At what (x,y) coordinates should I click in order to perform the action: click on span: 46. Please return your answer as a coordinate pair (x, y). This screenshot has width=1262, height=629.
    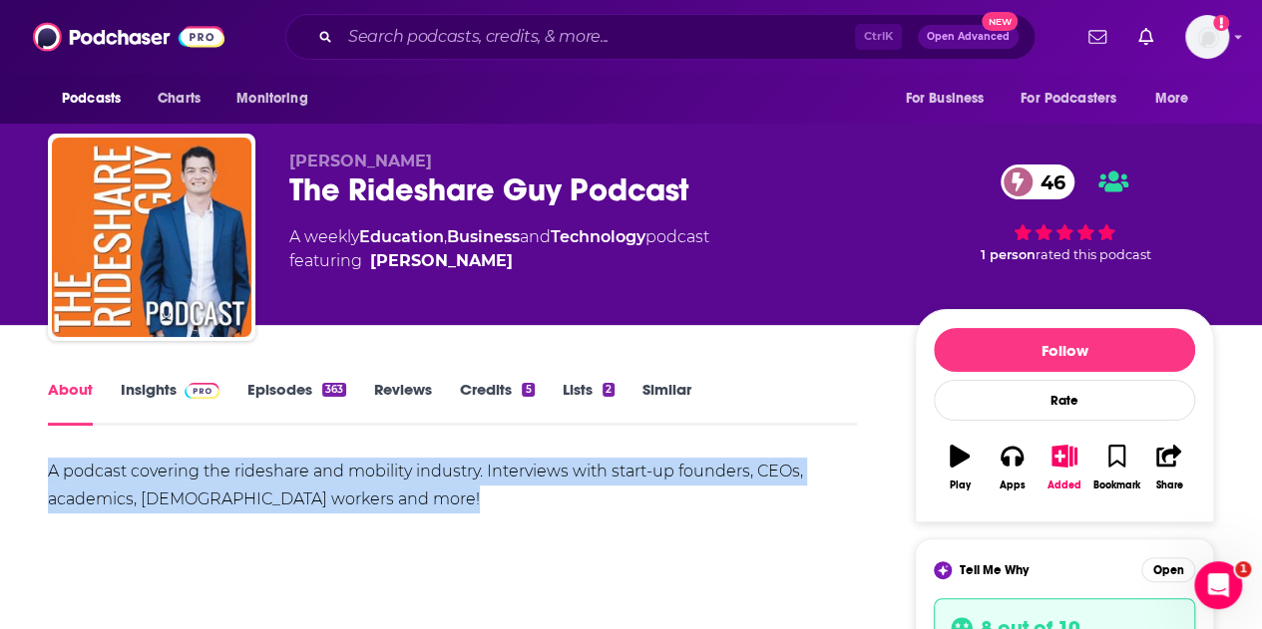
    Looking at the image, I should click on (1047, 182).